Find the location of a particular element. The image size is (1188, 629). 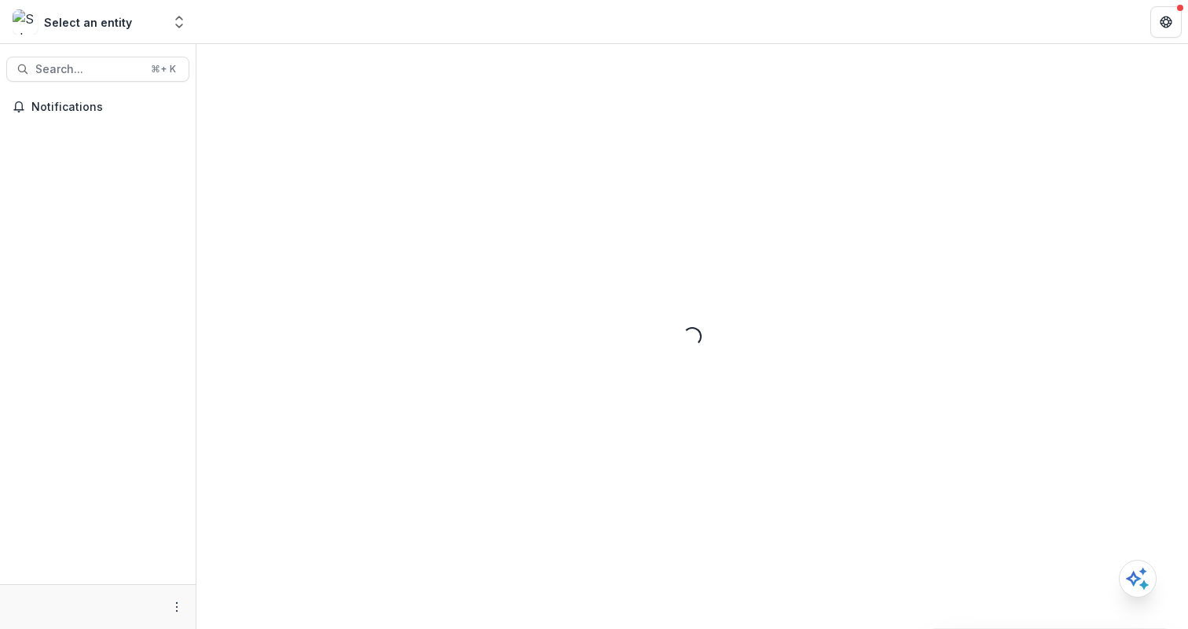

div: ⌘ + K is located at coordinates (163, 69).